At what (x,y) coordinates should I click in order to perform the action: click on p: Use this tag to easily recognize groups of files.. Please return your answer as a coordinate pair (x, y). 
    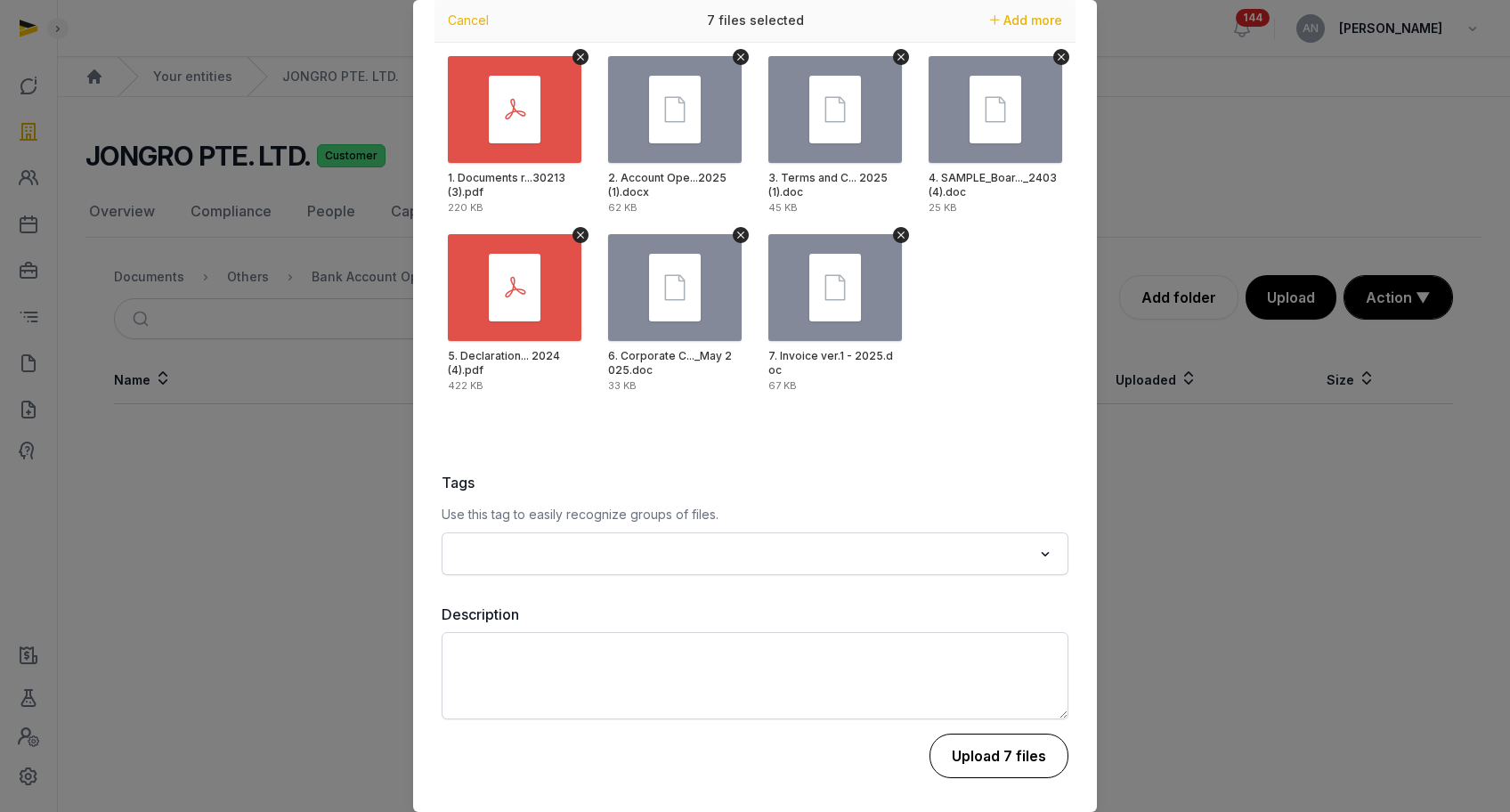
    Looking at the image, I should click on (755, 515).